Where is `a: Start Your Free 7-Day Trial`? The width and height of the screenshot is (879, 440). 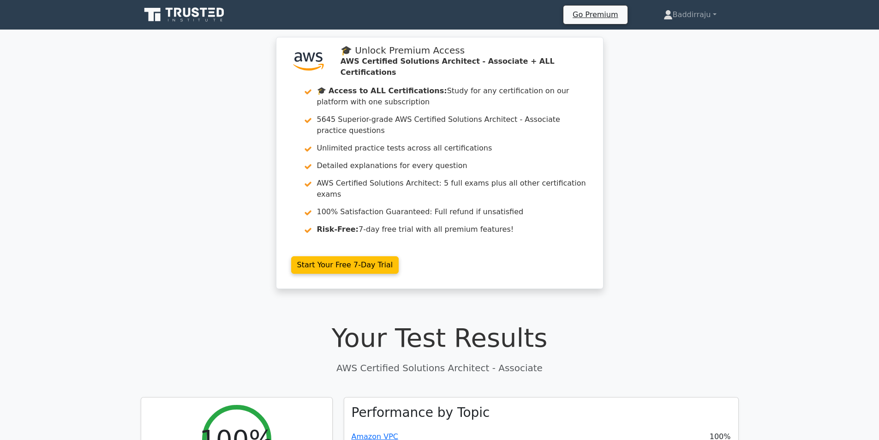 a: Start Your Free 7-Day Trial is located at coordinates (345, 265).